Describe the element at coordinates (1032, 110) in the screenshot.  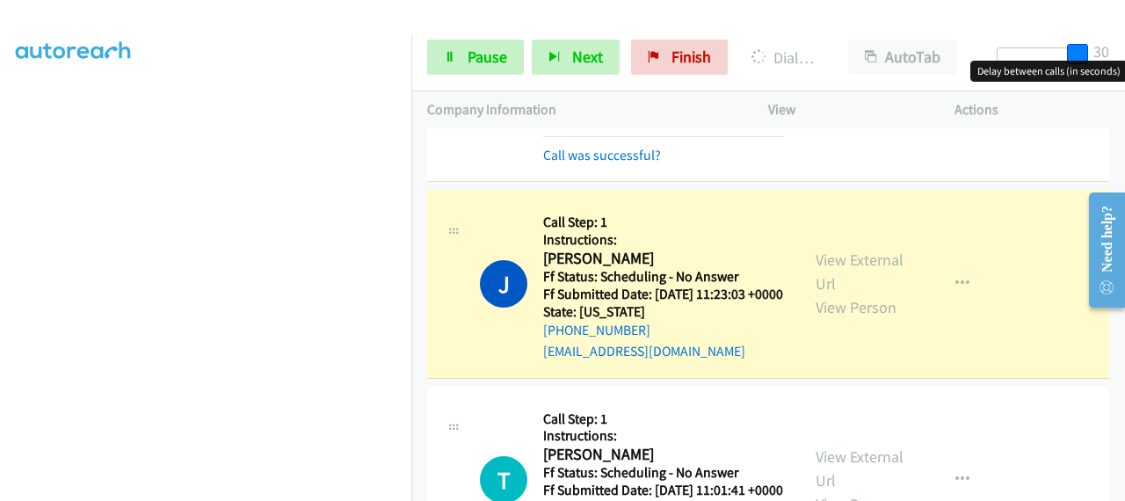
I see `p: Actions` at that location.